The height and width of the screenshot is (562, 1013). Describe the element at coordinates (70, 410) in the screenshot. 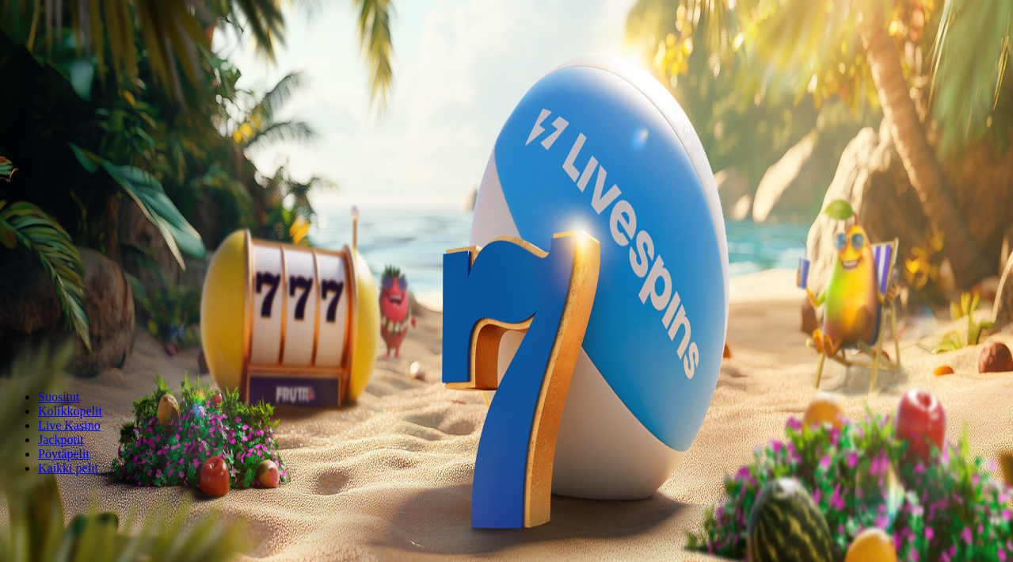

I see `a: Kolikkopelit` at that location.